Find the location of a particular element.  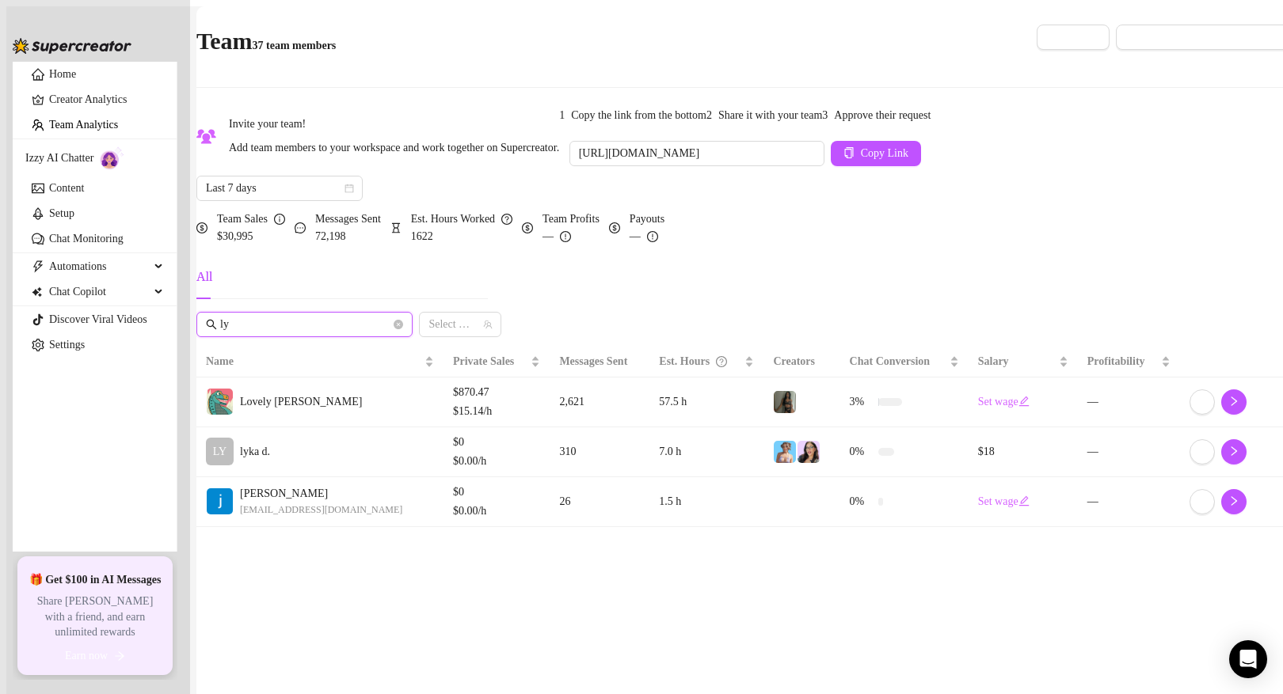

span: close-circle is located at coordinates (398, 325).